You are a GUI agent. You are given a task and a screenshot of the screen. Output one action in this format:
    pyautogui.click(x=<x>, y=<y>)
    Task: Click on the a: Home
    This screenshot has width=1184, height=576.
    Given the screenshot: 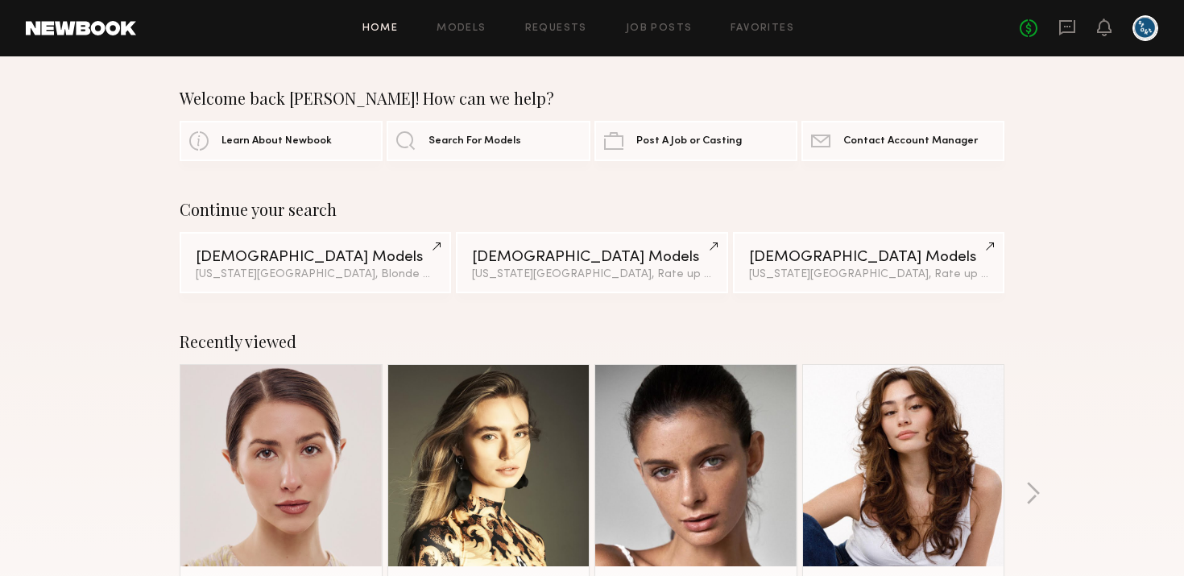 What is the action you would take?
    pyautogui.click(x=380, y=28)
    